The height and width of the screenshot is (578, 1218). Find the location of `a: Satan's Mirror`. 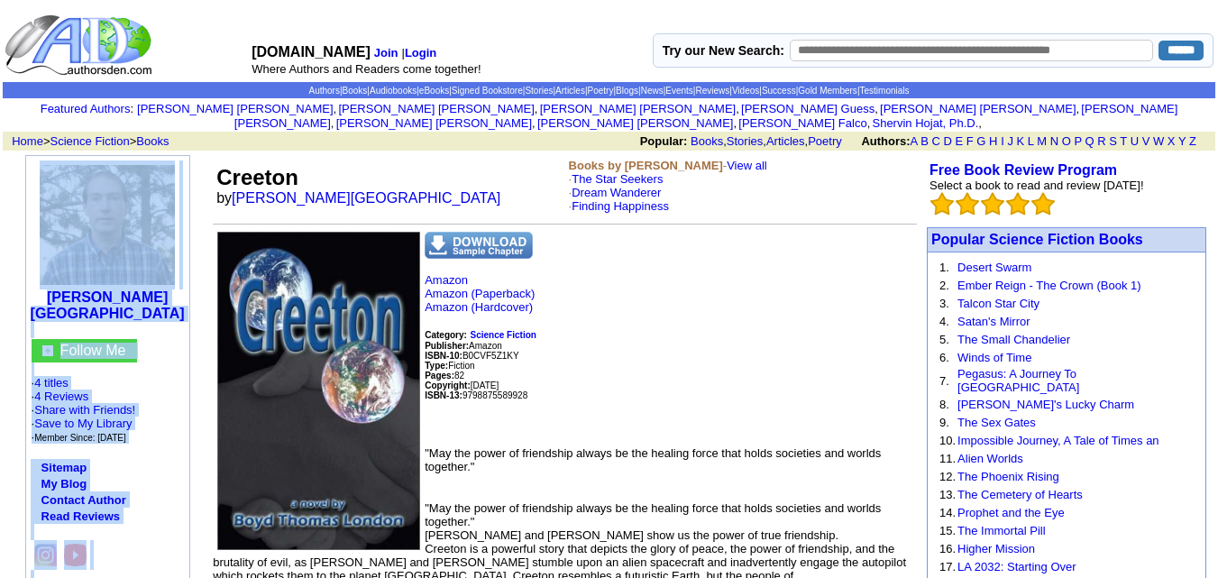

a: Satan's Mirror is located at coordinates (994, 321).